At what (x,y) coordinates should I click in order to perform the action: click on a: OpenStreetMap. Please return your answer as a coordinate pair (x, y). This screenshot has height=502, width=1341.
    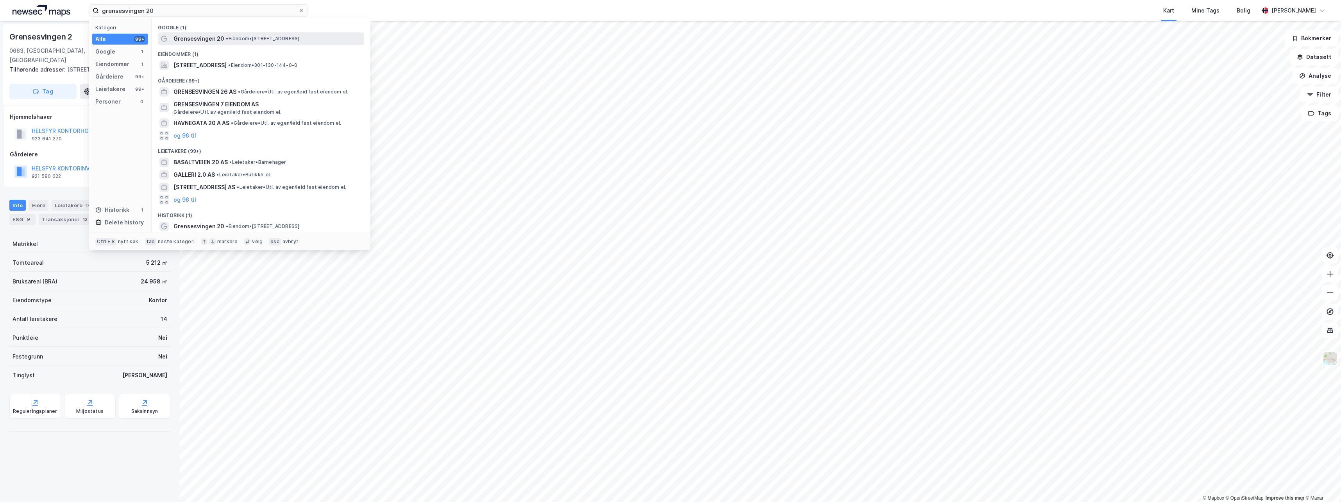
    Looking at the image, I should click on (1245, 498).